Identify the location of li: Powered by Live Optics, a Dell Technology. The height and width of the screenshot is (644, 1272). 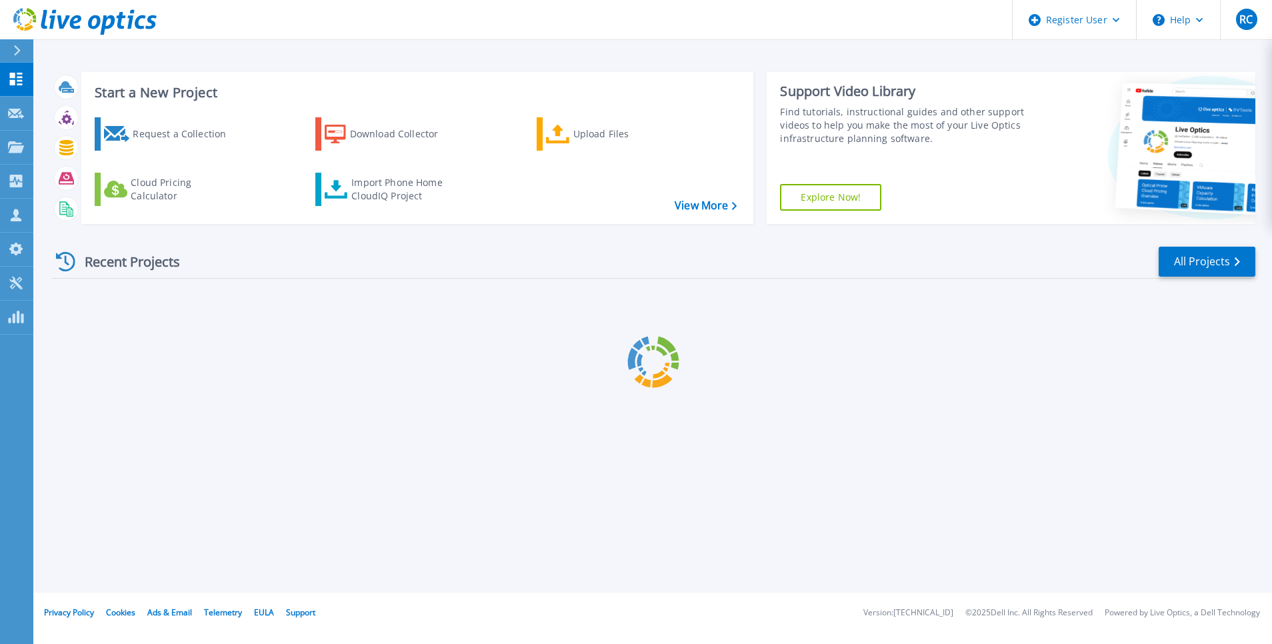
(1182, 613).